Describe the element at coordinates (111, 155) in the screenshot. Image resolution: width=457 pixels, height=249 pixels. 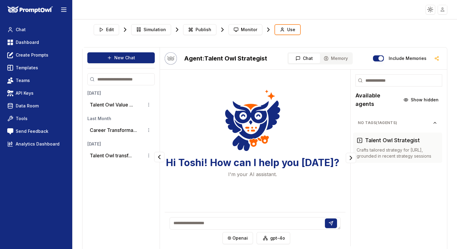
I see `button: Talent Owl transf...` at that location.